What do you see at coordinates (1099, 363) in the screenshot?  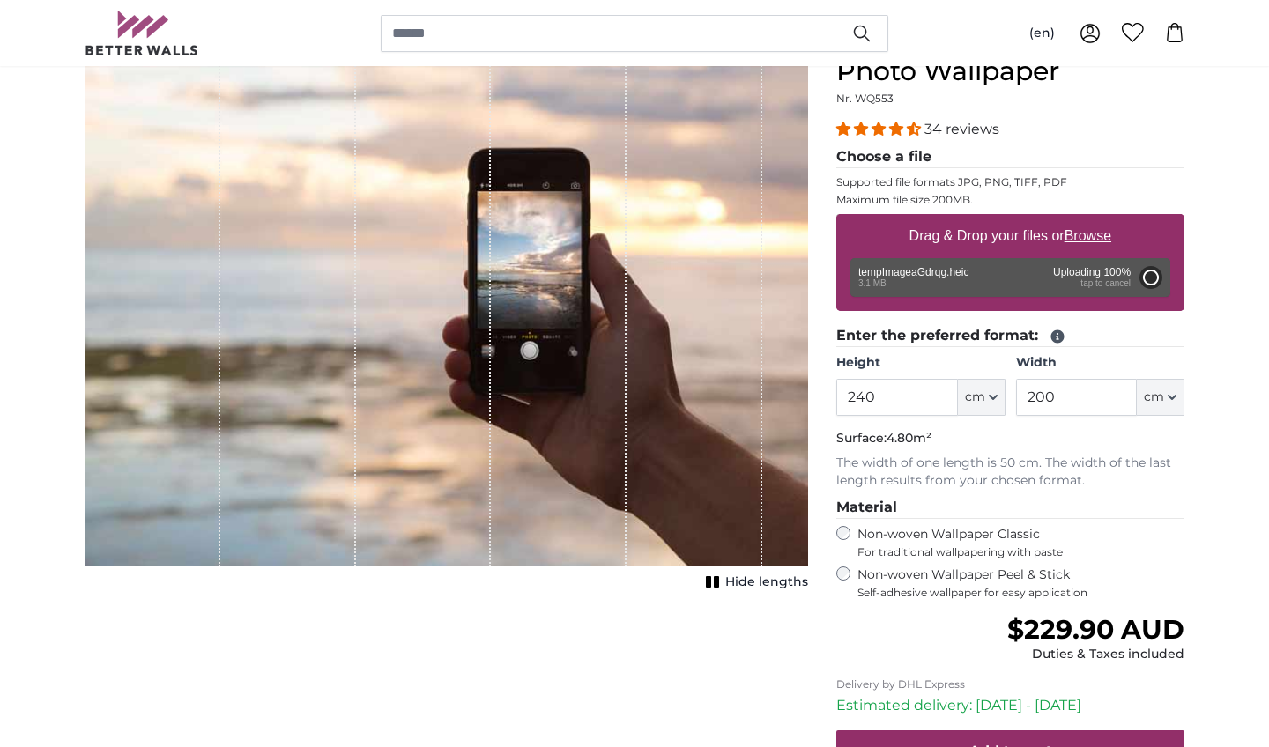 I see `label: Width` at bounding box center [1099, 363].